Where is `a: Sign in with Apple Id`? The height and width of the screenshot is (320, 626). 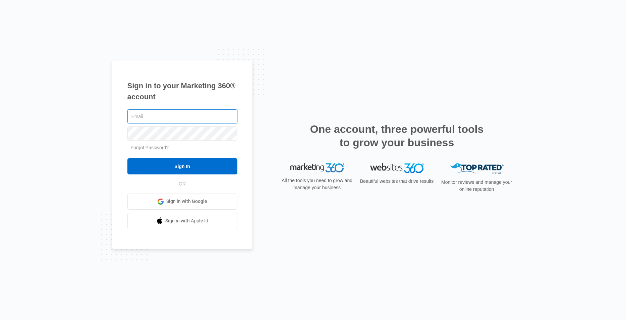
a: Sign in with Apple Id is located at coordinates (182, 221).